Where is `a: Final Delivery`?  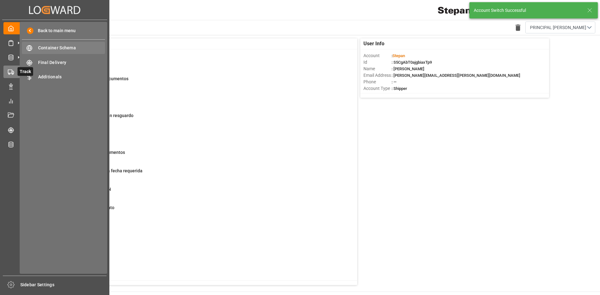 a: Final Delivery is located at coordinates (63, 62).